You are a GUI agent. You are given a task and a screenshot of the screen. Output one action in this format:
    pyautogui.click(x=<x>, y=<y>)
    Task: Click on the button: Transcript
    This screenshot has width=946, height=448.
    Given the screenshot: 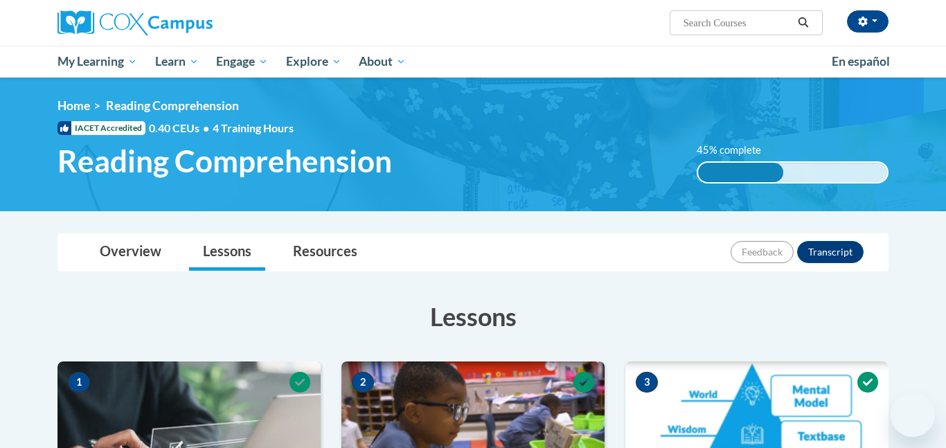 What is the action you would take?
    pyautogui.click(x=831, y=252)
    